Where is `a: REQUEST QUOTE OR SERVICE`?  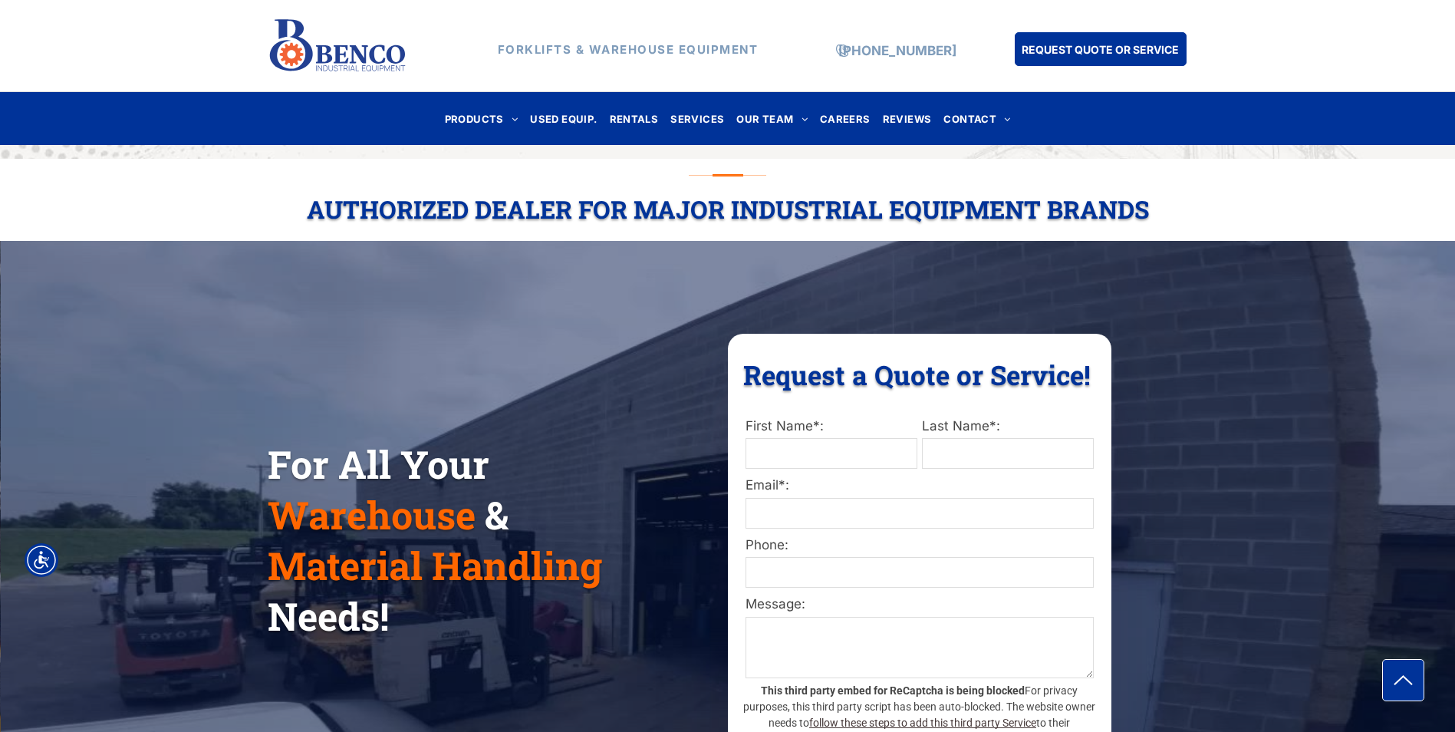 a: REQUEST QUOTE OR SERVICE is located at coordinates (1101, 49).